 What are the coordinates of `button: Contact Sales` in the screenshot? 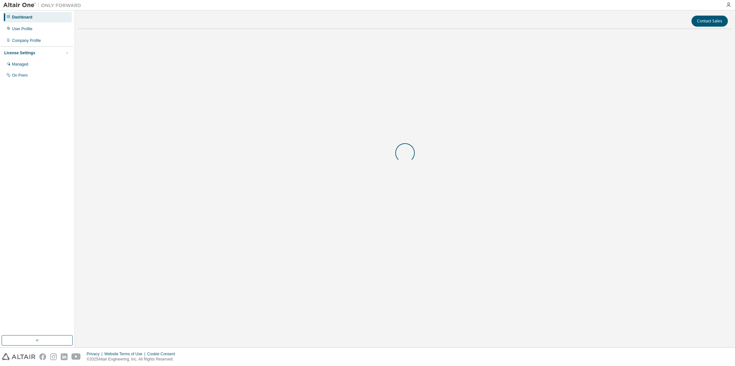 It's located at (709, 21).